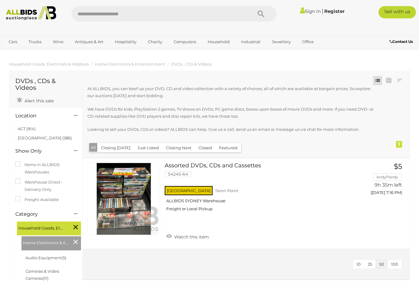  Describe the element at coordinates (42, 275) in the screenshot. I see `a: Cameras & Video Cameras(11)` at that location.